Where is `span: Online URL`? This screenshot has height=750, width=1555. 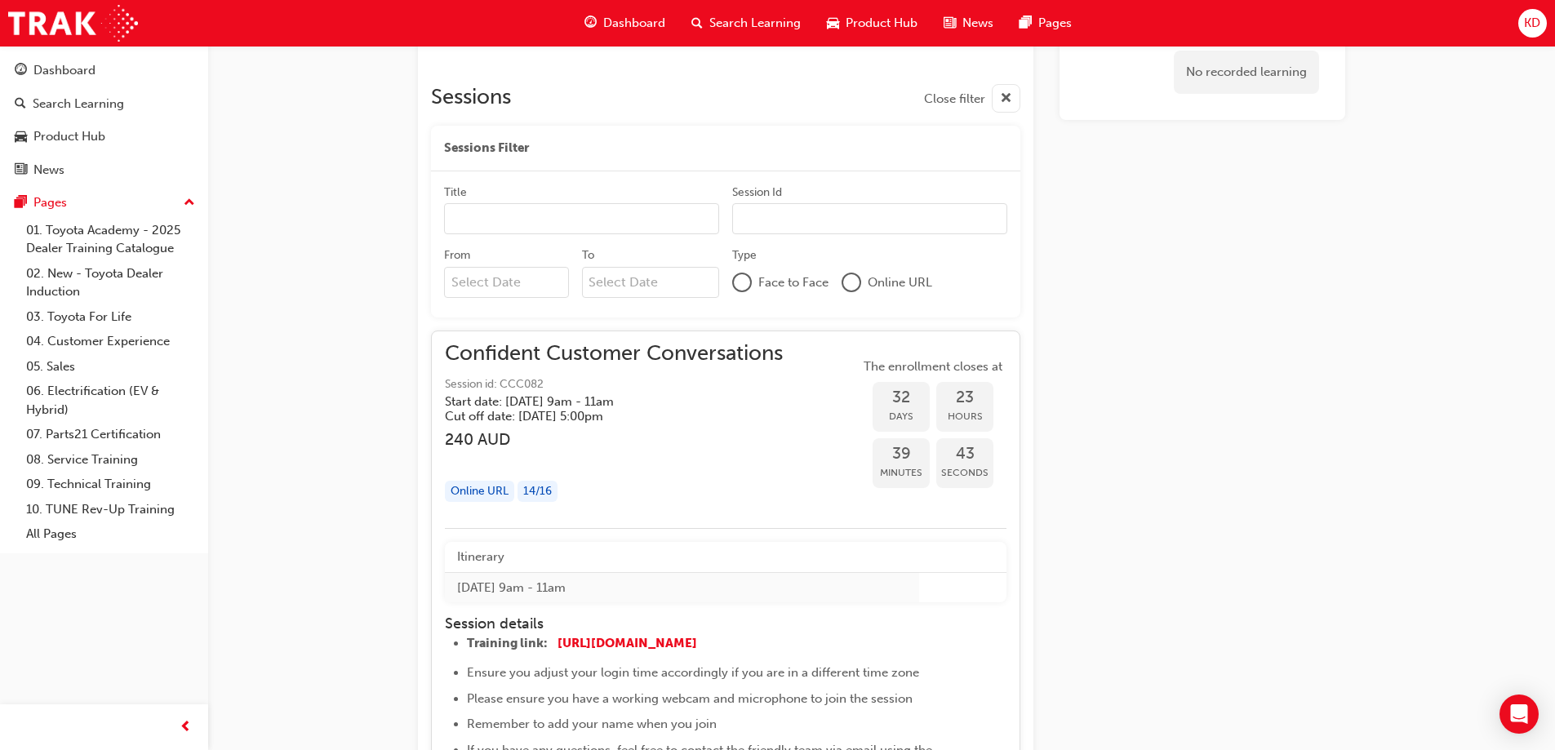 span: Online URL is located at coordinates (899, 282).